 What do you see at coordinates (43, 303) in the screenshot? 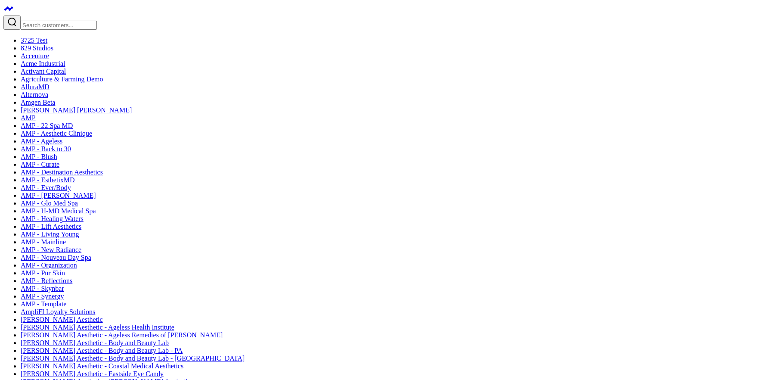
I see `a: AMP - Template` at bounding box center [43, 303].